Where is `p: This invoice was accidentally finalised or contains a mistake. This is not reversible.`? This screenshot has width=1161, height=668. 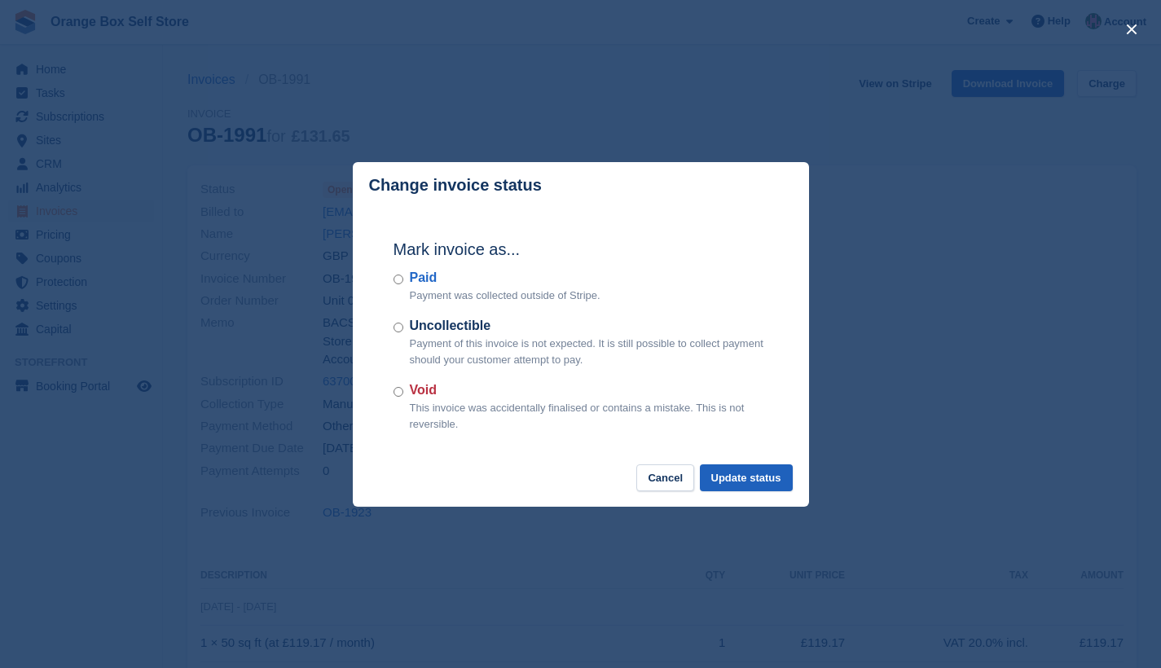
p: This invoice was accidentally finalised or contains a mistake. This is not reversible. is located at coordinates (589, 415).